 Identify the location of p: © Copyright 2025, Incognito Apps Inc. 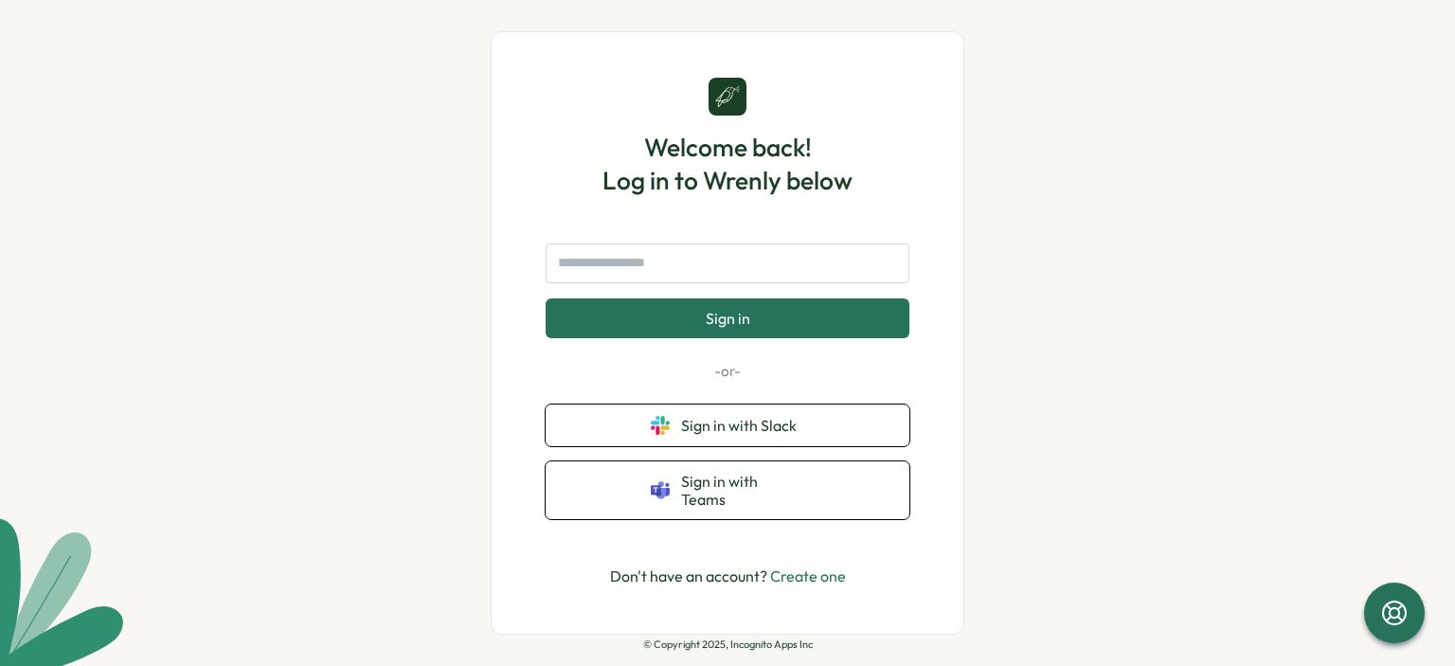
(727, 644).